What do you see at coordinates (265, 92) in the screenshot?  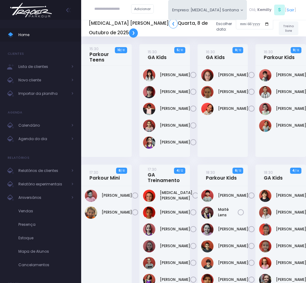 I see `img: Leonardo Pacheco de Toledo Barros` at bounding box center [265, 92].